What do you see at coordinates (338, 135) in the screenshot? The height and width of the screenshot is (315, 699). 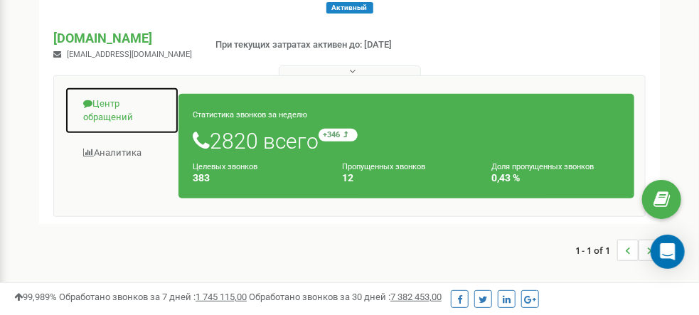 I see `small: +346` at bounding box center [338, 135].